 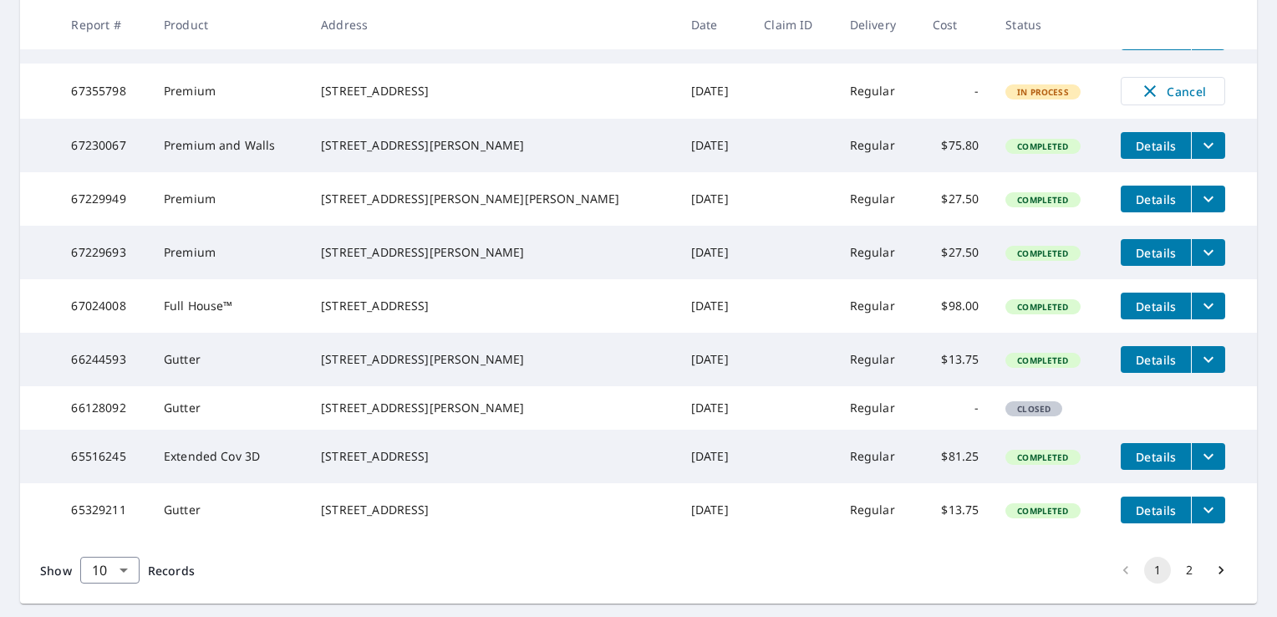 I want to click on td: Full House™, so click(x=229, y=306).